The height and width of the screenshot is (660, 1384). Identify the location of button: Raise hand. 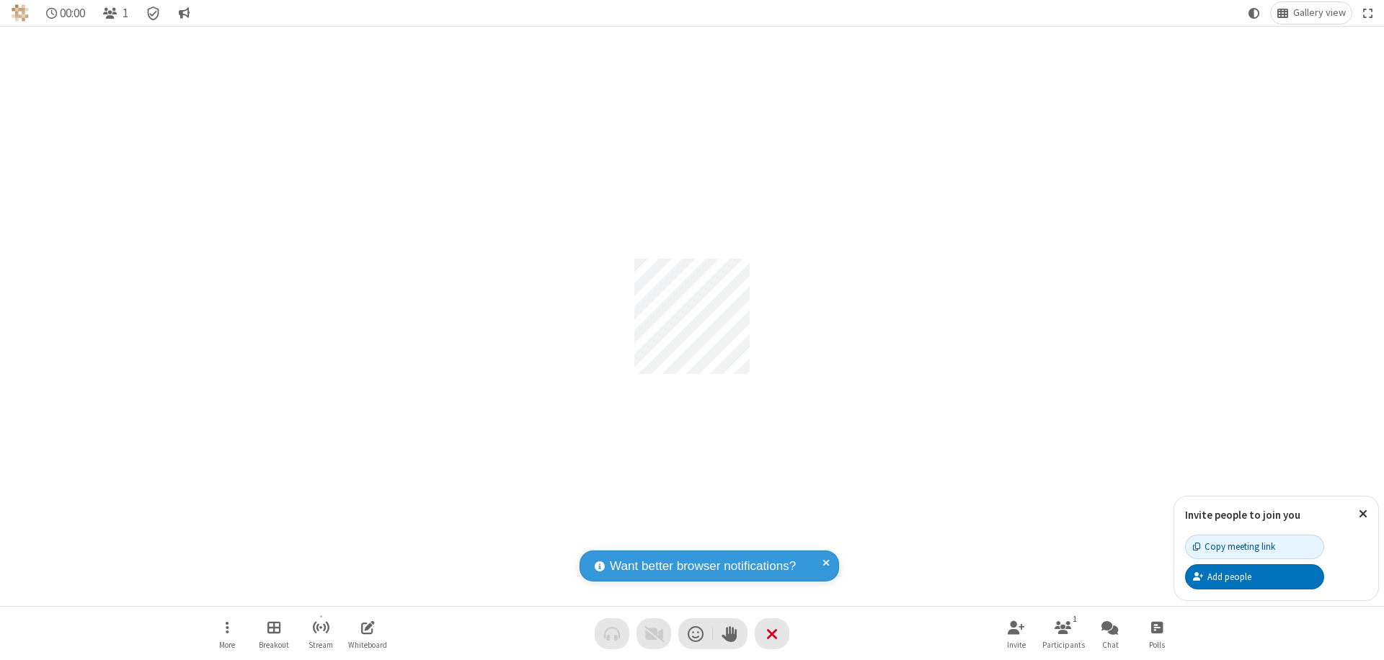
(730, 634).